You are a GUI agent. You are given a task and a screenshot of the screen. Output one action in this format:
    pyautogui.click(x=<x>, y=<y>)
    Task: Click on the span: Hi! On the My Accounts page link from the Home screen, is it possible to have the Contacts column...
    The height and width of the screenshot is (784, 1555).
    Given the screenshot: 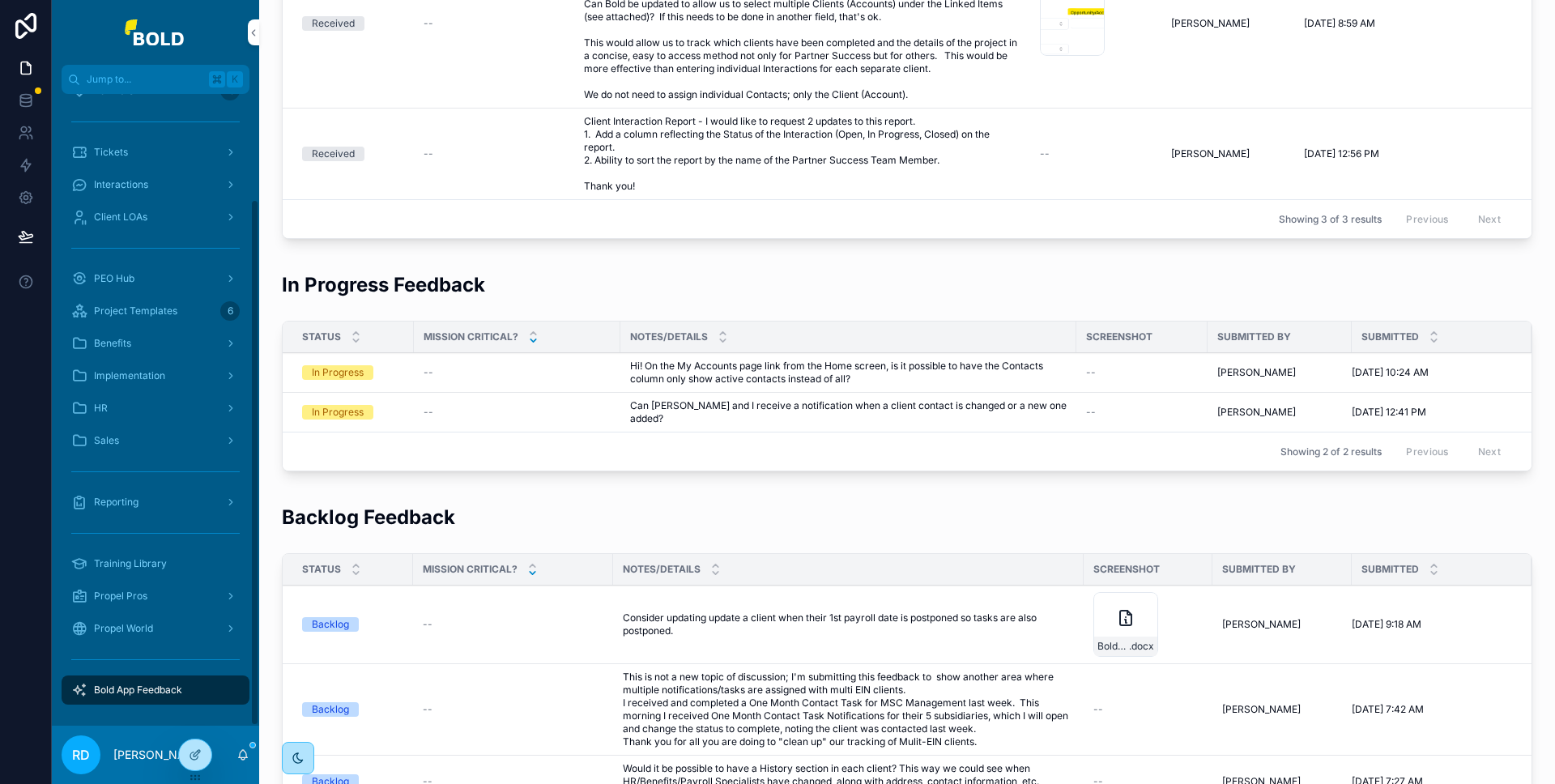 What is the action you would take?
    pyautogui.click(x=848, y=373)
    